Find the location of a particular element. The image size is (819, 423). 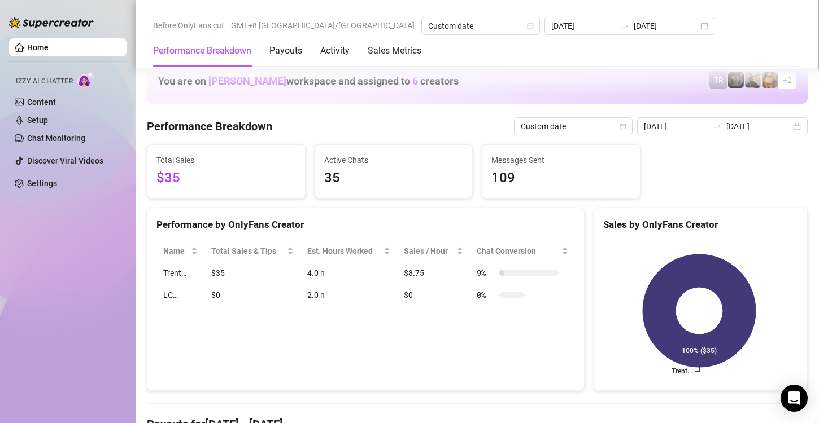

img: JG is located at coordinates (770, 80).